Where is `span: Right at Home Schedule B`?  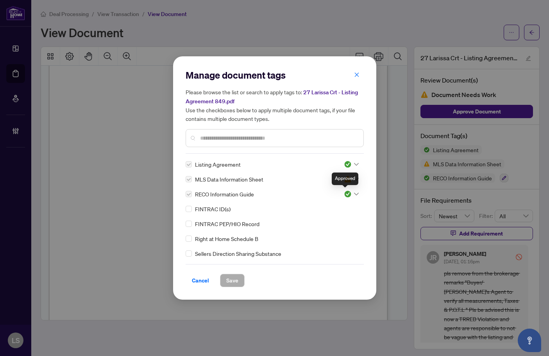
span: Right at Home Schedule B is located at coordinates (227, 238).